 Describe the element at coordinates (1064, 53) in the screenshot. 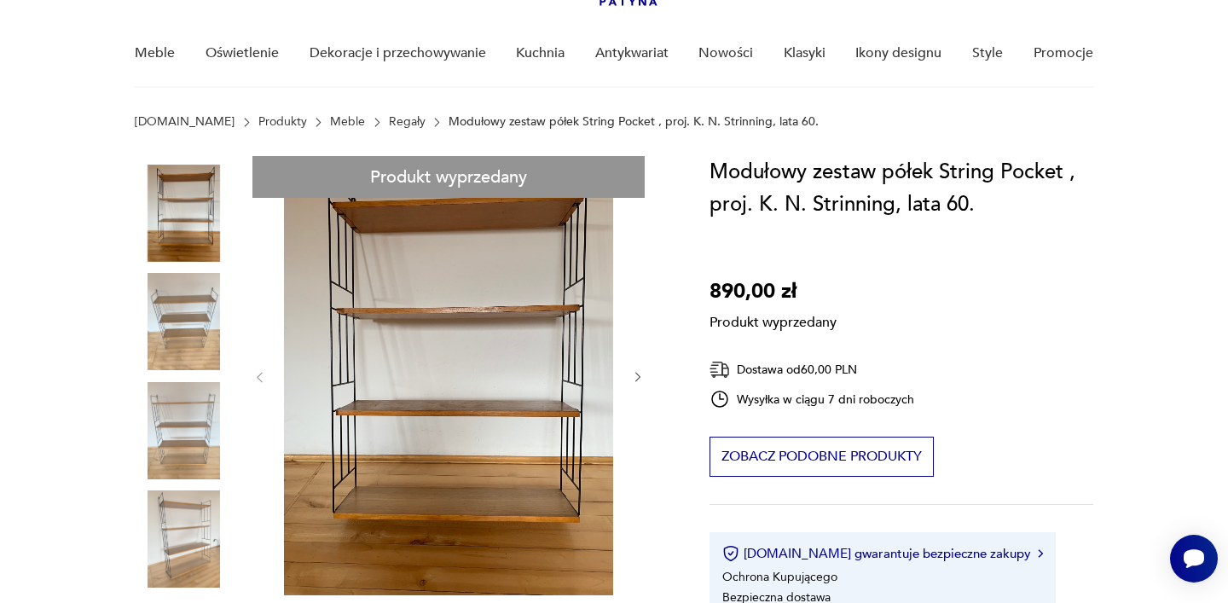

I see `a: Promocje` at that location.